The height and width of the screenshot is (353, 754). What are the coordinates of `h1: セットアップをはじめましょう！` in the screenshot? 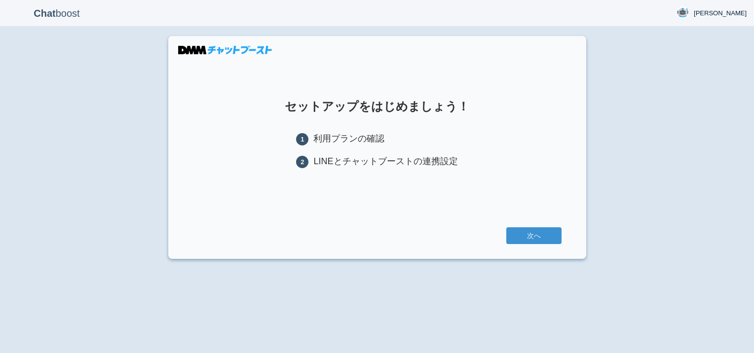 It's located at (377, 107).